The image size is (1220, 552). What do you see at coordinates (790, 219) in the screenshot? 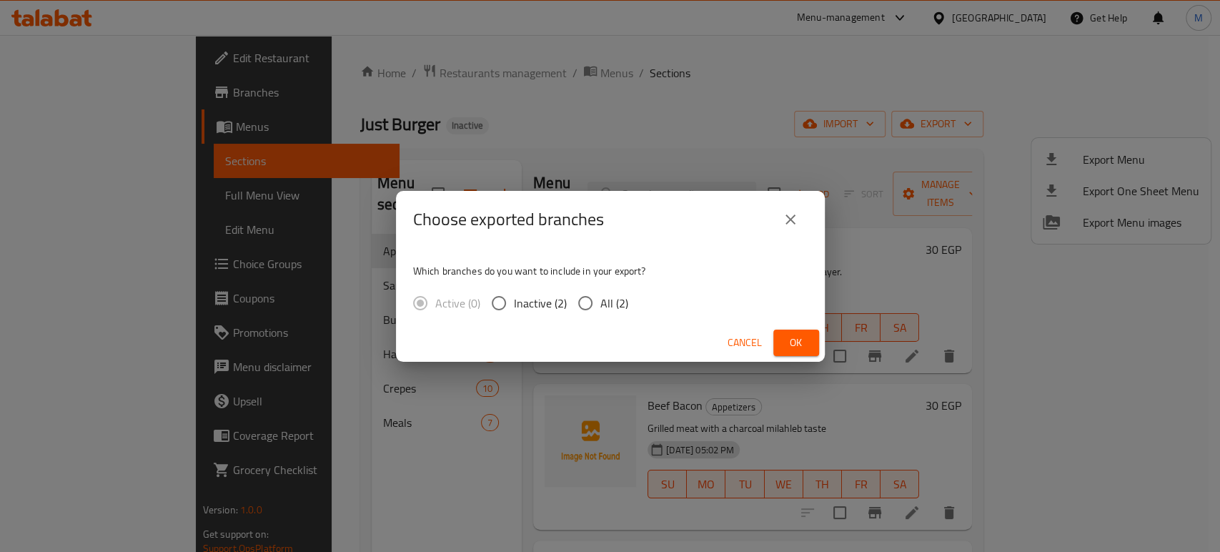
I see `button: close` at bounding box center [790, 219].